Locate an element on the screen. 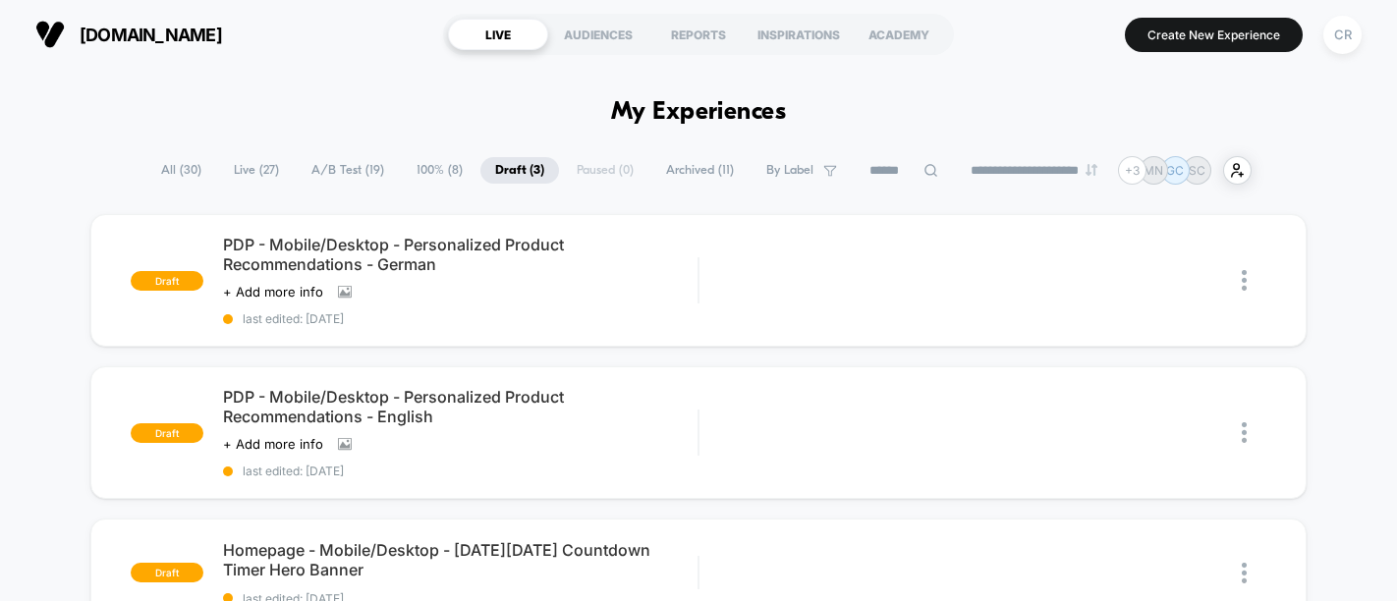 This screenshot has width=1397, height=601. span: A/B Test ( 19 ) is located at coordinates (348, 170).